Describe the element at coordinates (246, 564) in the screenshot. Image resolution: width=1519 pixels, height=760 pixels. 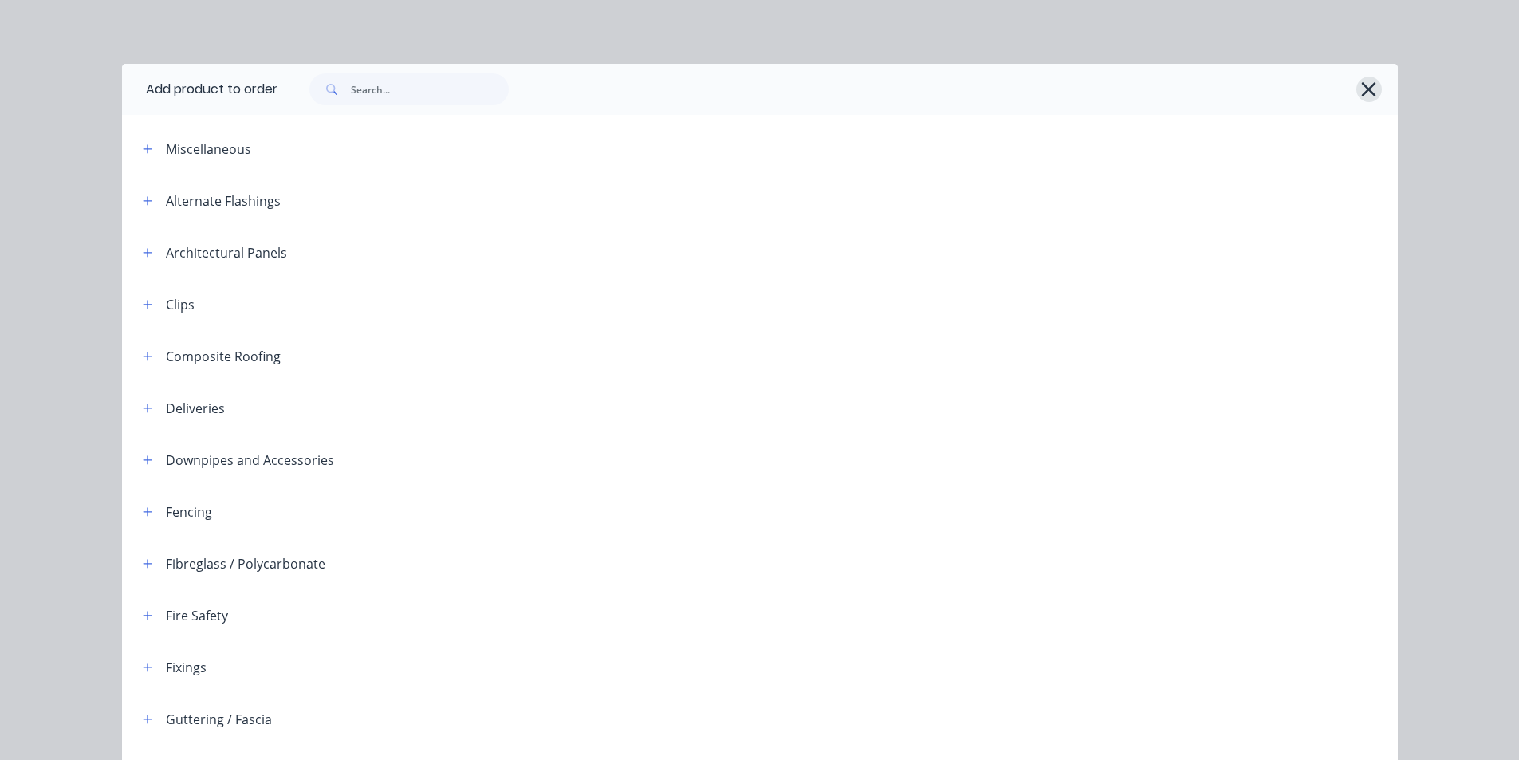
I see `div: Fibreglass / Polycarbonate` at that location.